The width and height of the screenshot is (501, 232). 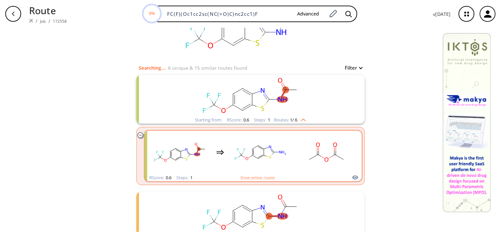 I want to click on svg: Nc1nc2ccc(OC(F)(F)F)cc2s1, so click(x=260, y=152).